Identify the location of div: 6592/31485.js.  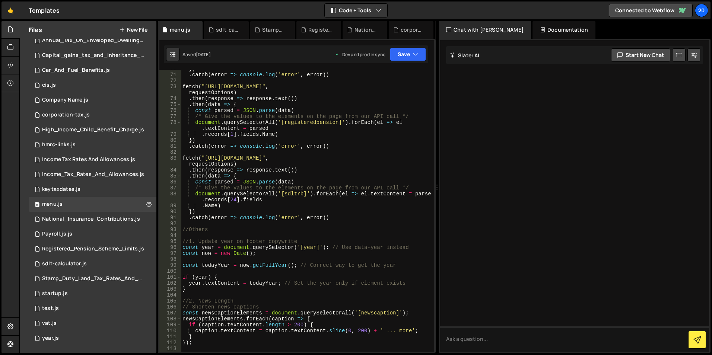
(94, 279).